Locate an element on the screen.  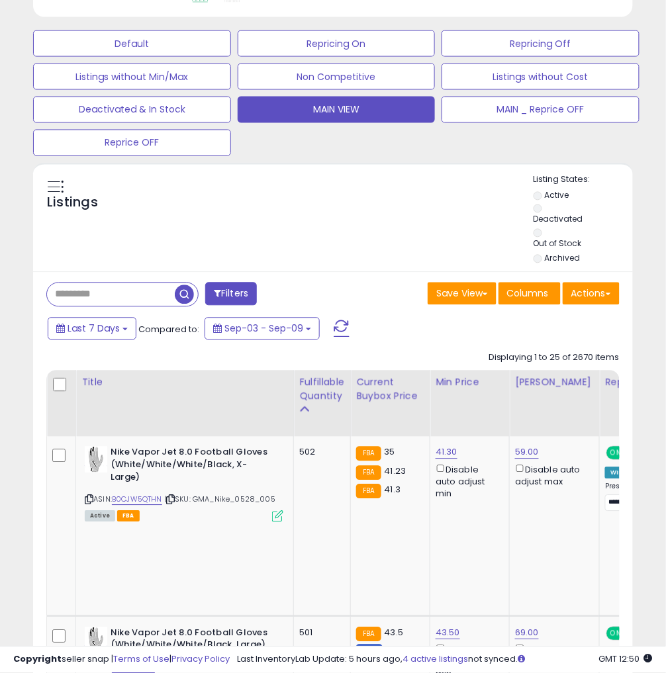
a: 69.00 is located at coordinates (527, 633).